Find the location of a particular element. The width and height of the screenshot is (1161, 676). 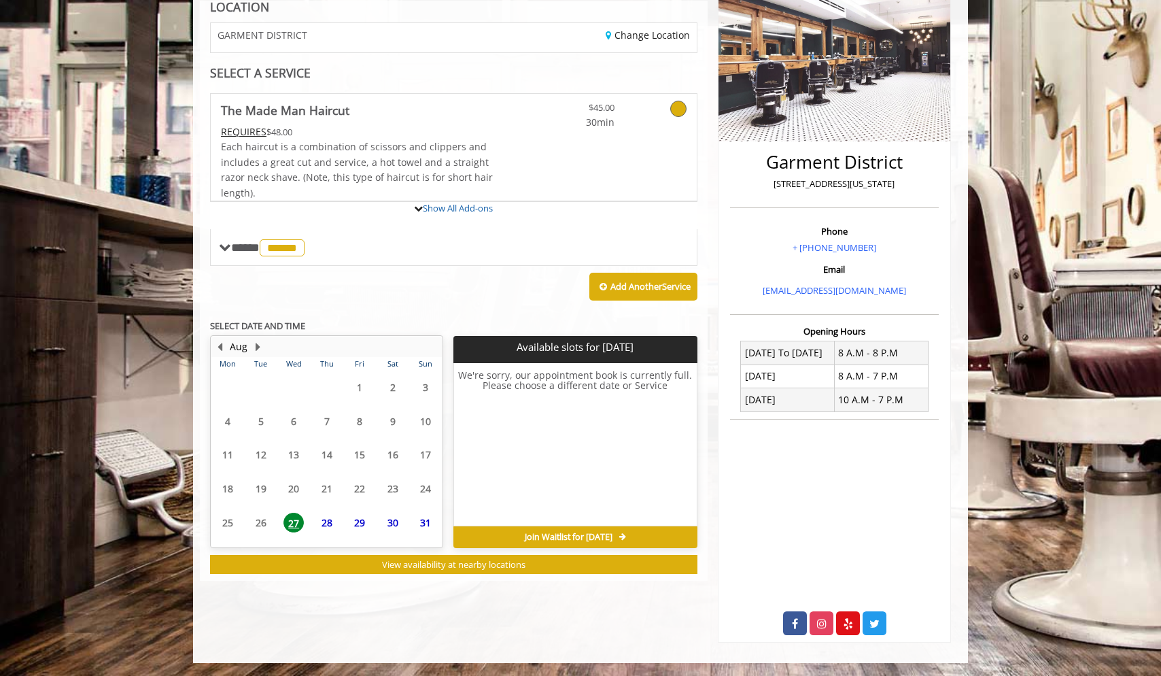

span: GARMENT DISTRICT is located at coordinates (262, 35).